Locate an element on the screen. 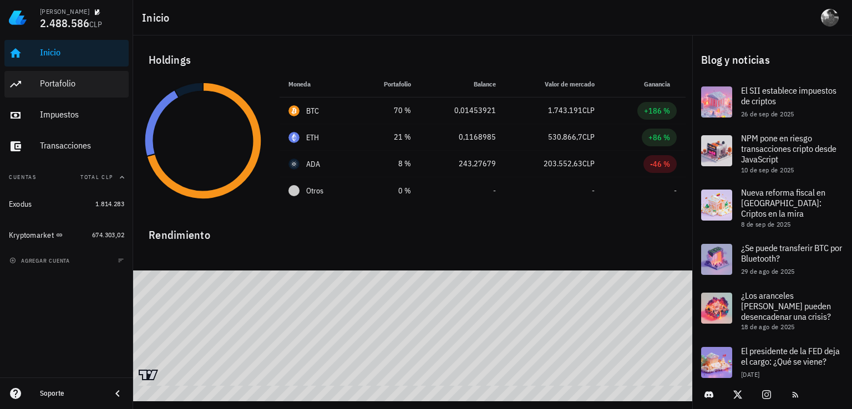  div: ETH is located at coordinates (313, 138).